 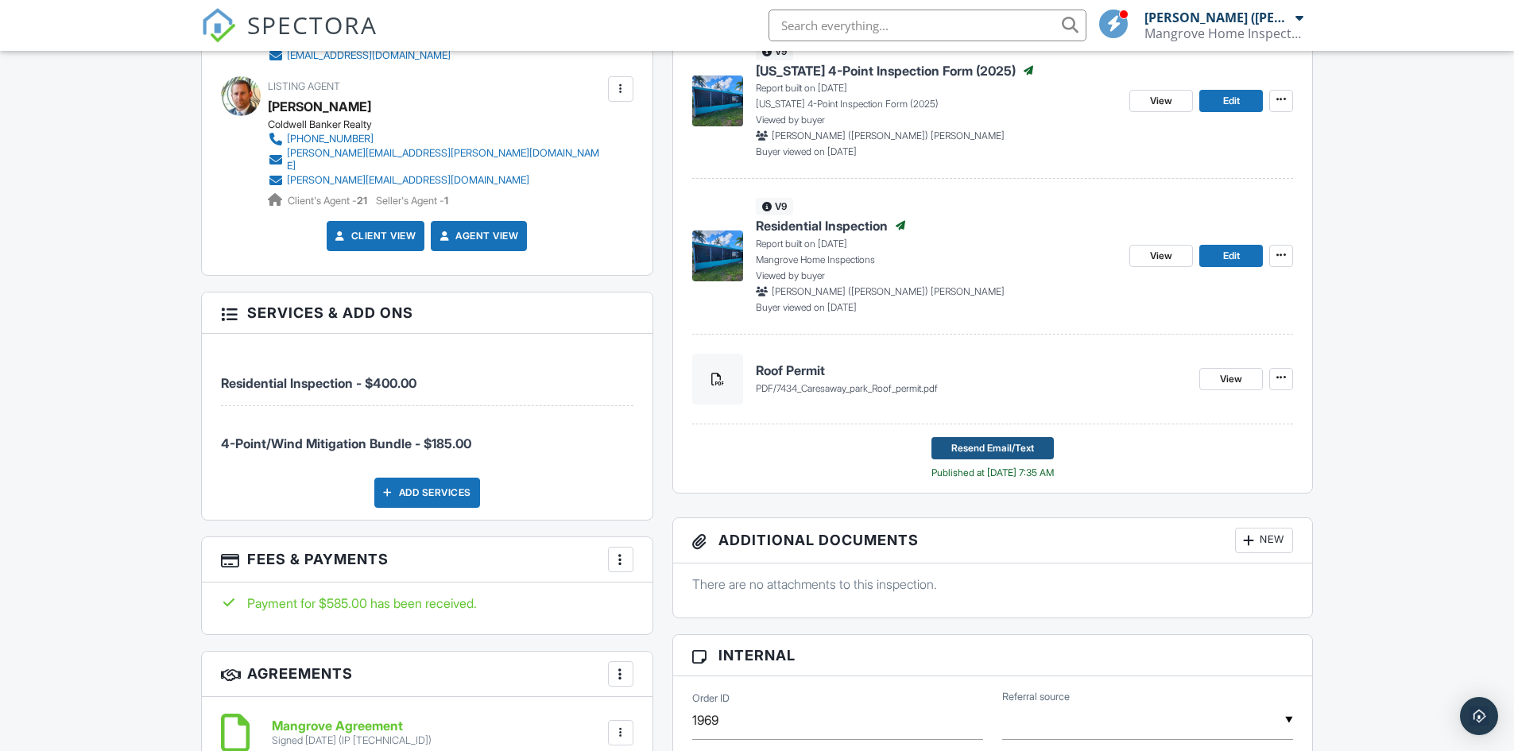 What do you see at coordinates (351, 726) in the screenshot?
I see `h6: Mangrove Agreement` at bounding box center [351, 726].